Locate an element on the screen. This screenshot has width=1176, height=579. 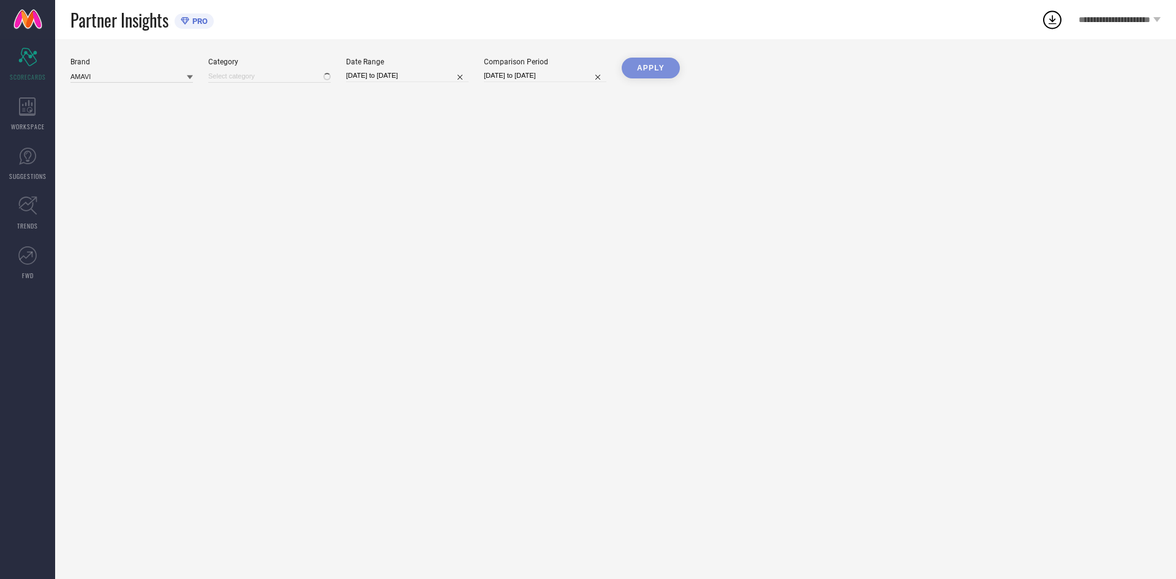
input: Select date range is located at coordinates (407, 75).